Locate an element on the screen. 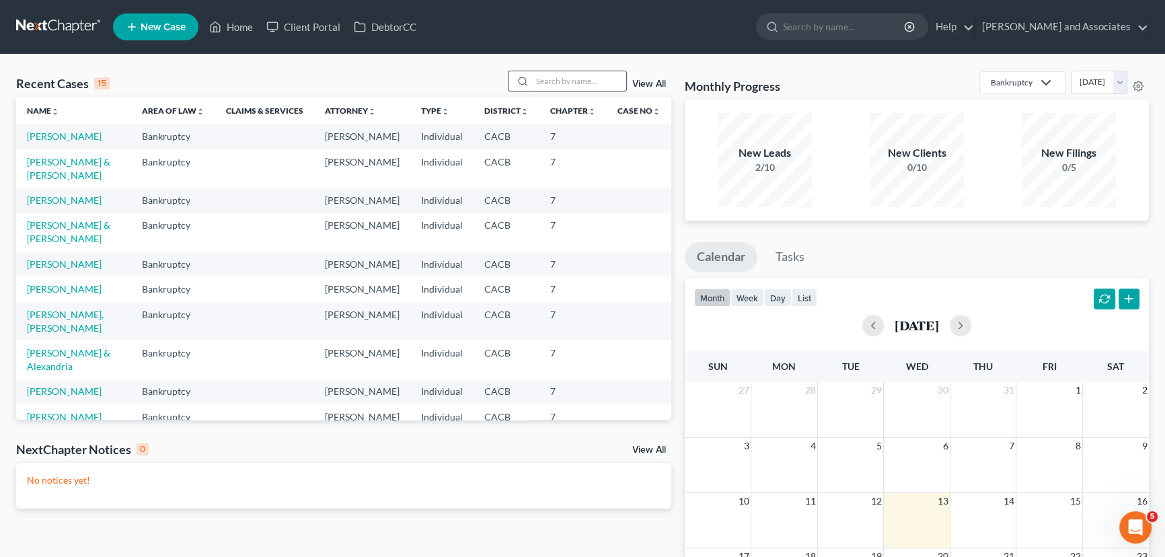  a: Districtunfold_more is located at coordinates (506, 110).